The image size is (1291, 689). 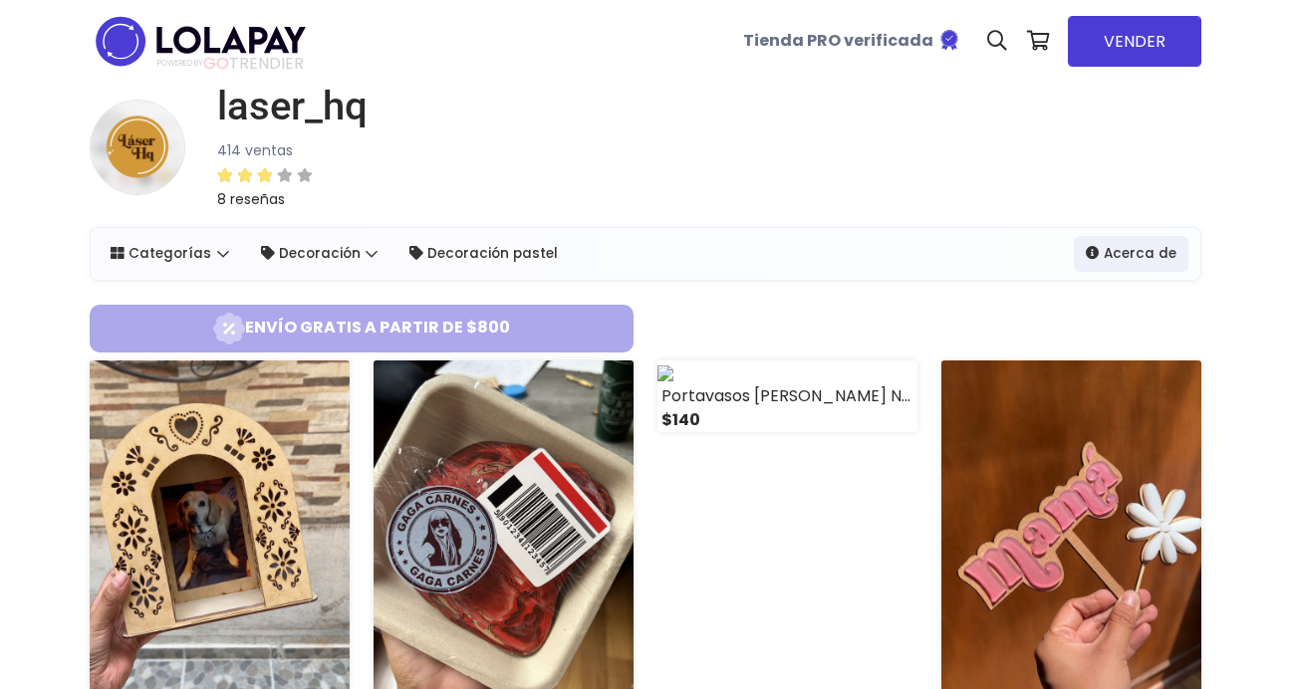 What do you see at coordinates (950, 40) in the screenshot?
I see `img: Tienda verificada` at bounding box center [950, 40].